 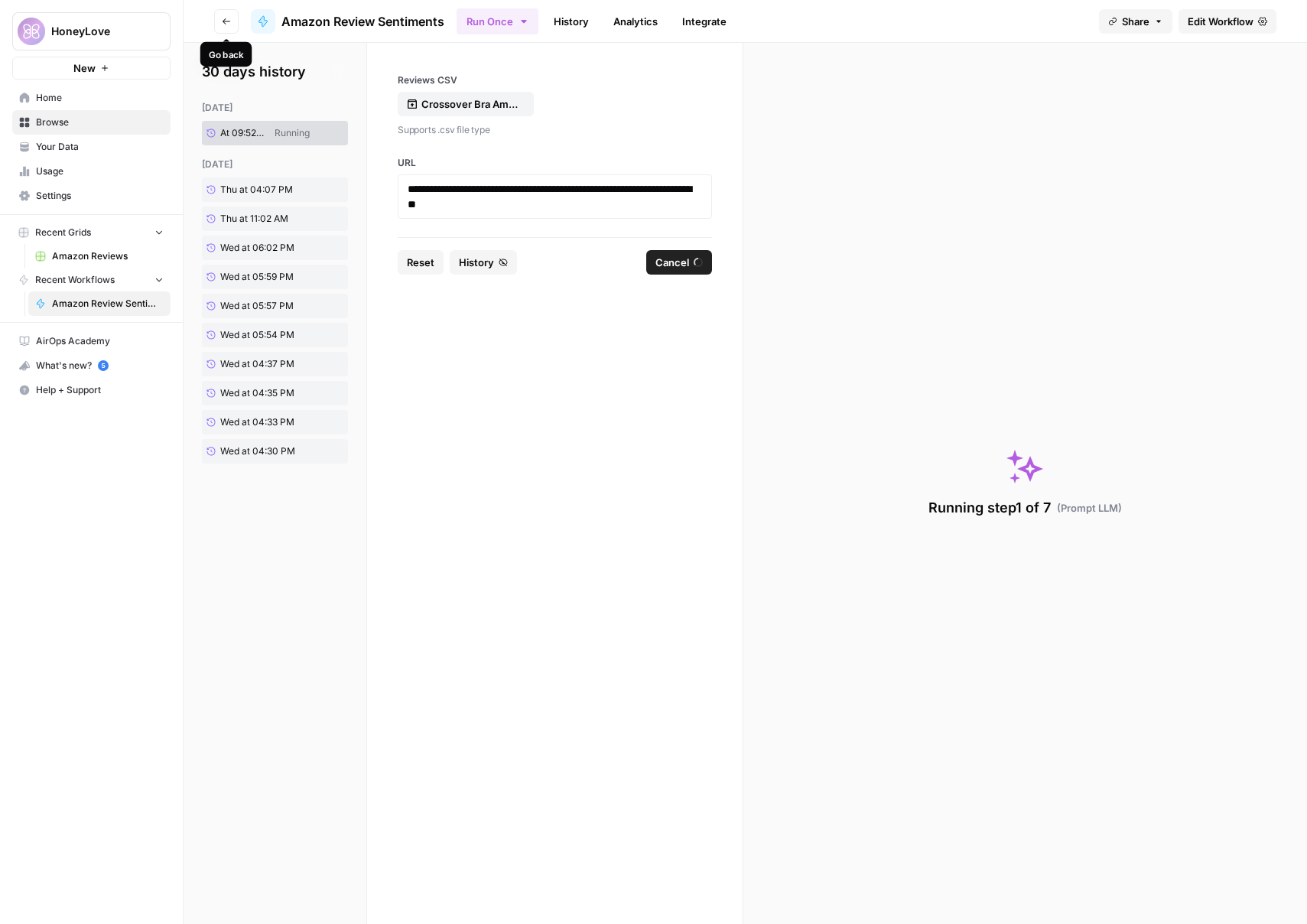 I want to click on a: Usage, so click(x=91, y=171).